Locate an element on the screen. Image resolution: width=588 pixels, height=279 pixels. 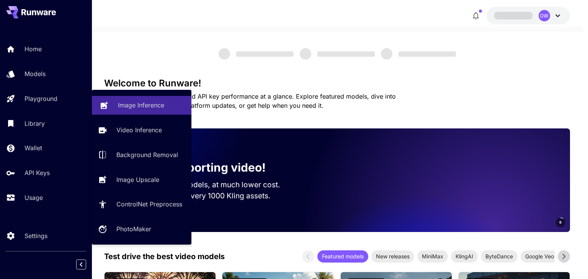
p: Image Upscale is located at coordinates (138, 180).